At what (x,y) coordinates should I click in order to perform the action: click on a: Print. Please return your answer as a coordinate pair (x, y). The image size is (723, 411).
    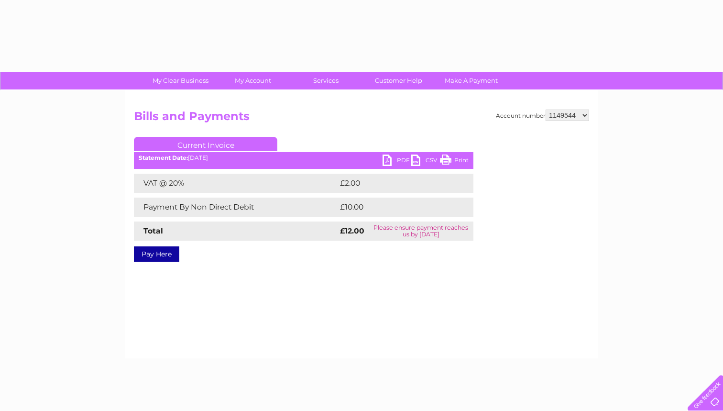
    Looking at the image, I should click on (454, 161).